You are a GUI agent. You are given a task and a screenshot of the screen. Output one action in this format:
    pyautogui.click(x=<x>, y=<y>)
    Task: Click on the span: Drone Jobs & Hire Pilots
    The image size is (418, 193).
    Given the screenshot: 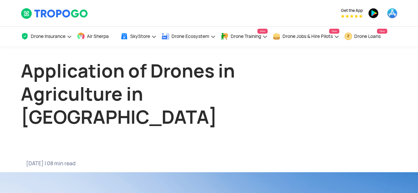 What is the action you would take?
    pyautogui.click(x=308, y=36)
    